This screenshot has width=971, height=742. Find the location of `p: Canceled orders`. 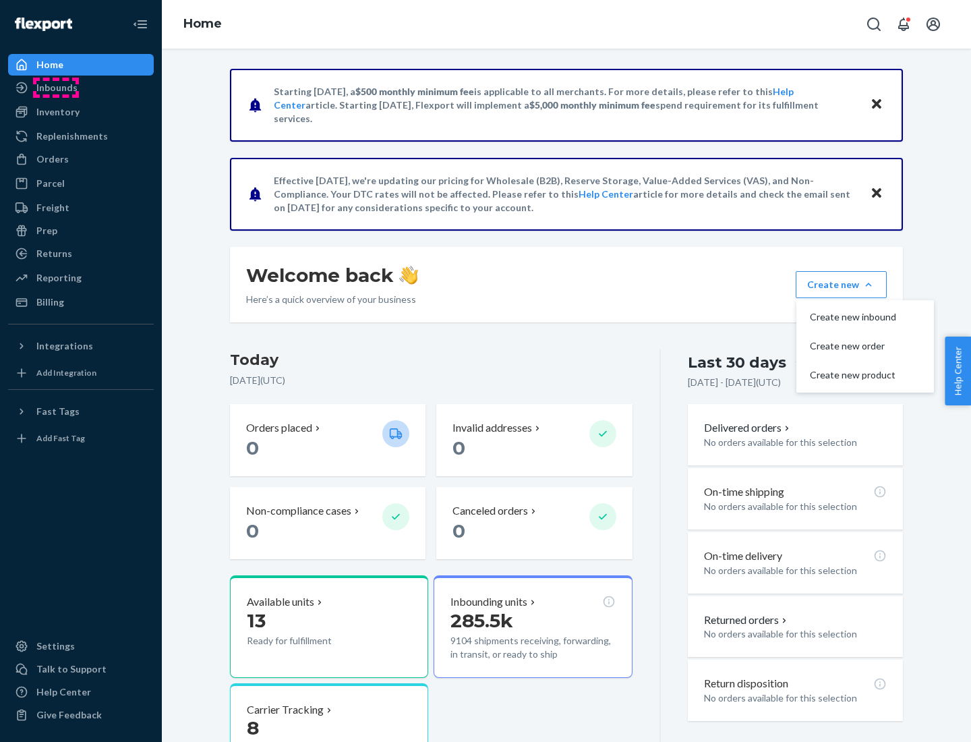

p: Canceled orders is located at coordinates (490, 511).